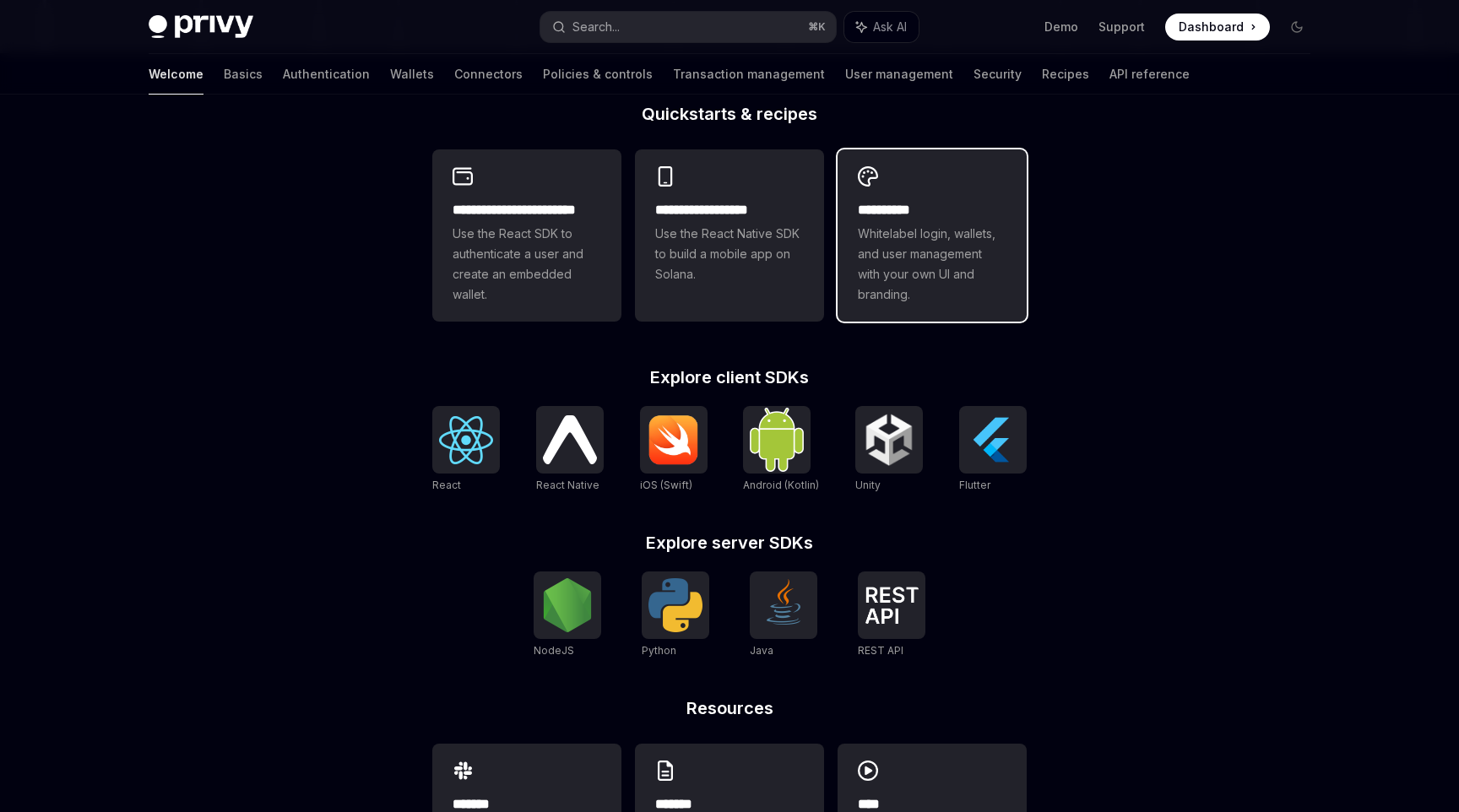 The height and width of the screenshot is (812, 1459). What do you see at coordinates (1297, 27) in the screenshot?
I see `button: Toggle dark mode` at bounding box center [1297, 27].